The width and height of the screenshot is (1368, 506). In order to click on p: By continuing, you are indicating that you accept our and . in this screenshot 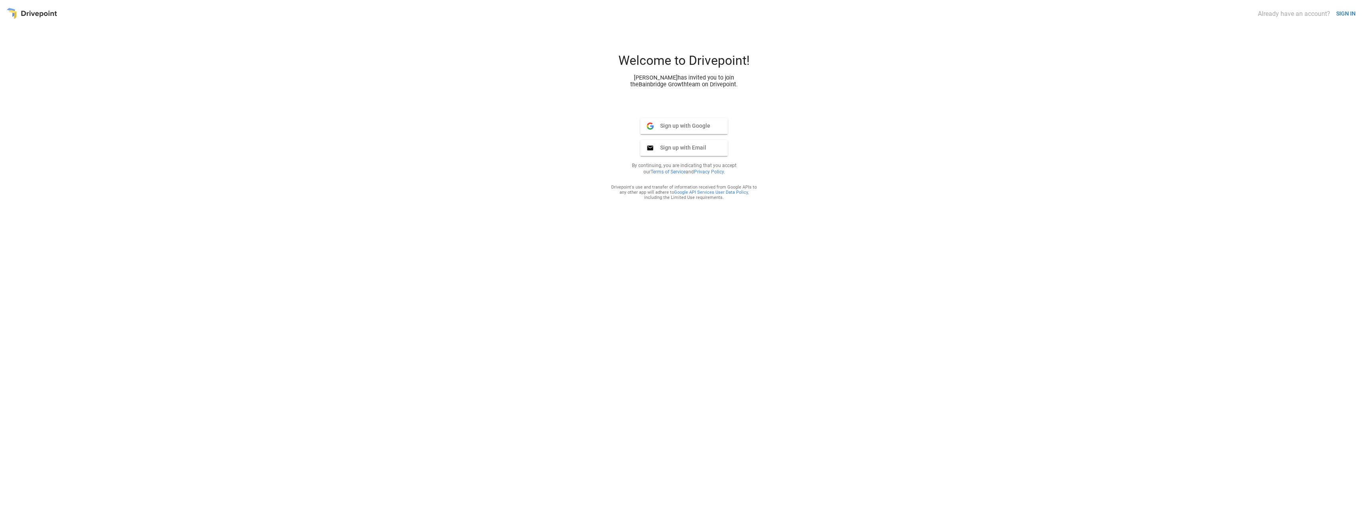, I will do `click(684, 169)`.